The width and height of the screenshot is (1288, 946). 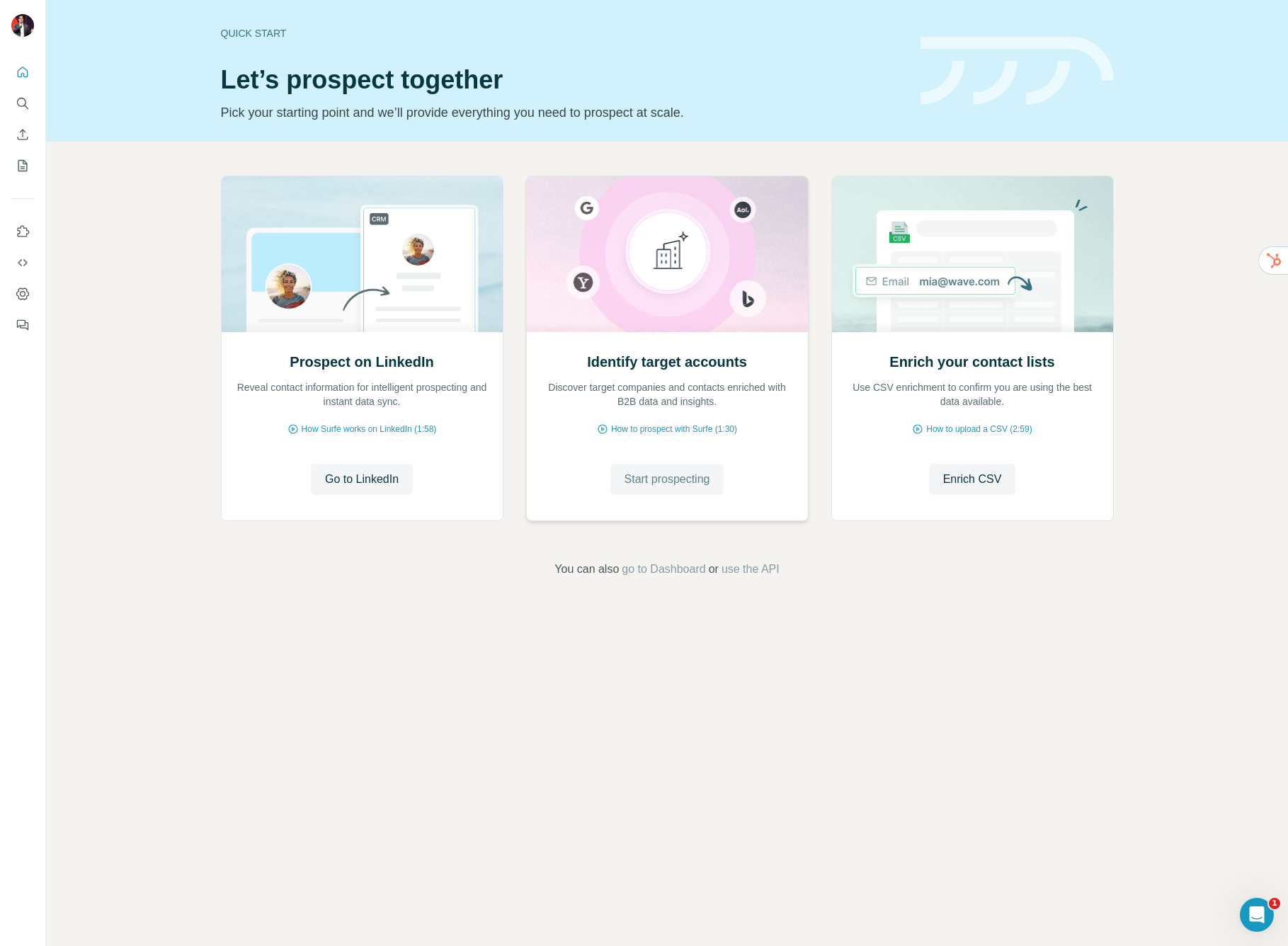 What do you see at coordinates (362, 479) in the screenshot?
I see `button: Go to LinkedIn` at bounding box center [362, 479].